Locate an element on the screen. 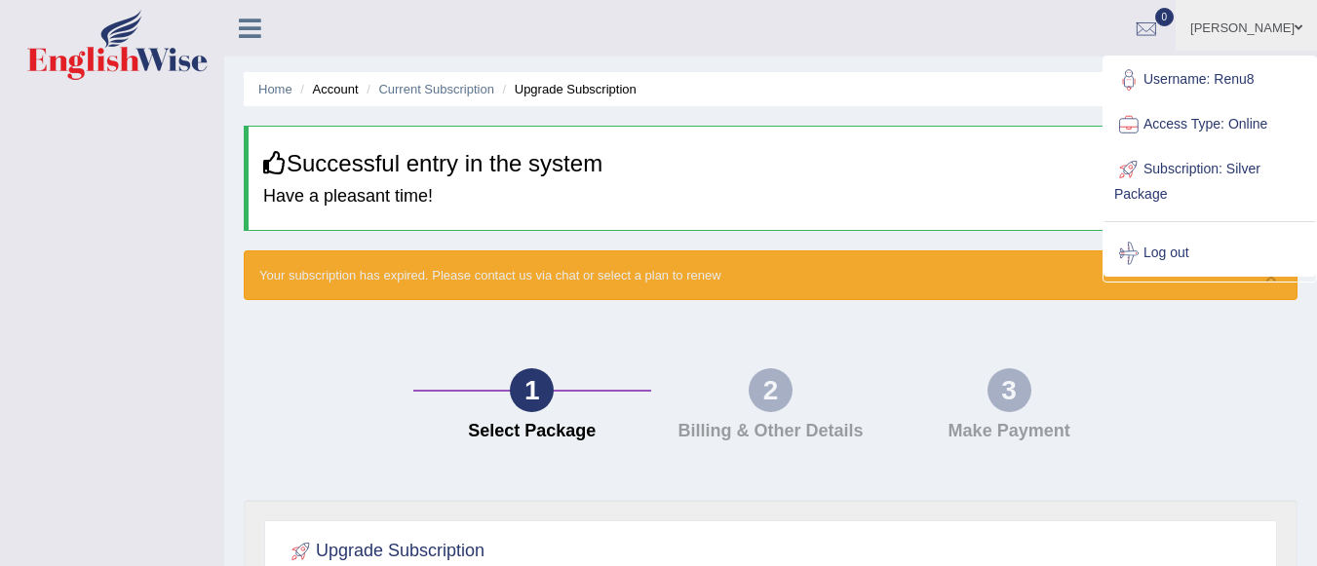 The image size is (1317, 566). h4: Select Package is located at coordinates (532, 432).